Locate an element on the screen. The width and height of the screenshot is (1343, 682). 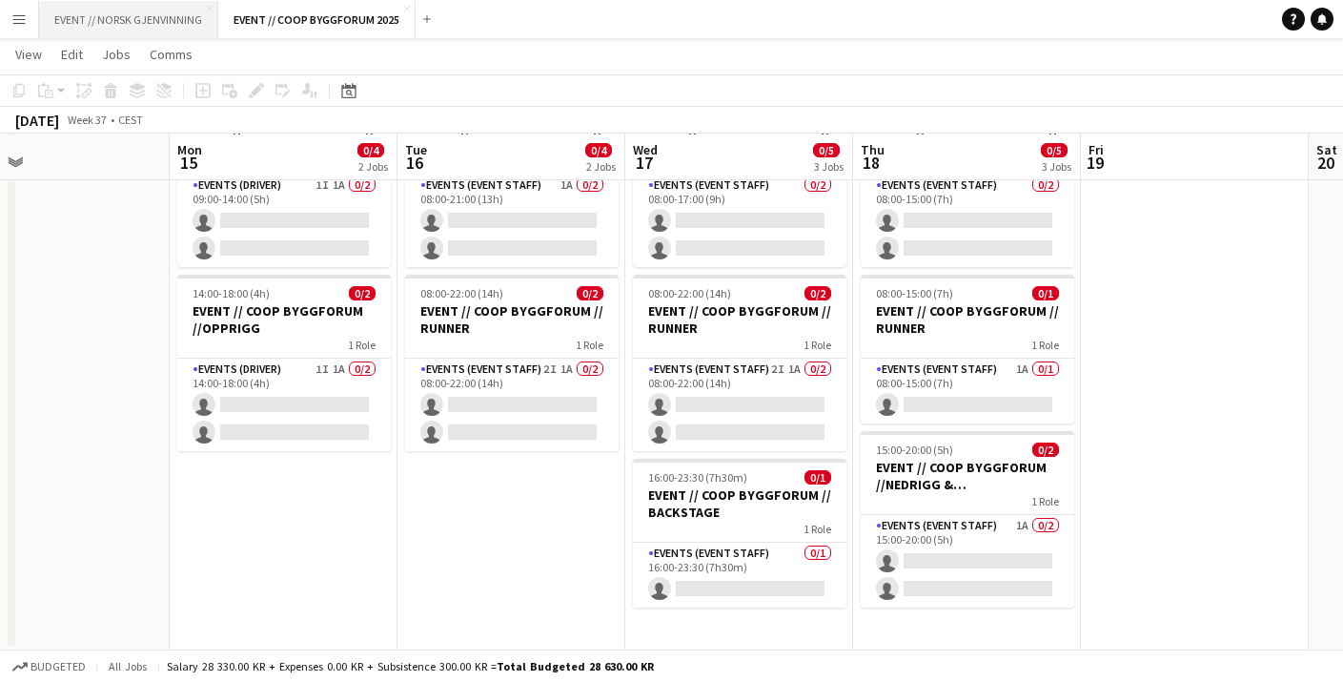
span: 15:00-20:00 (5h) is located at coordinates (914, 449).